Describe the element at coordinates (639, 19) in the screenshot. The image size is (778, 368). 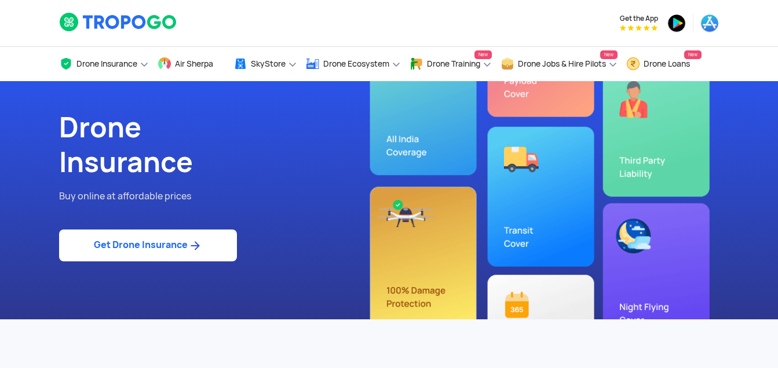
I see `span: Get the App` at that location.